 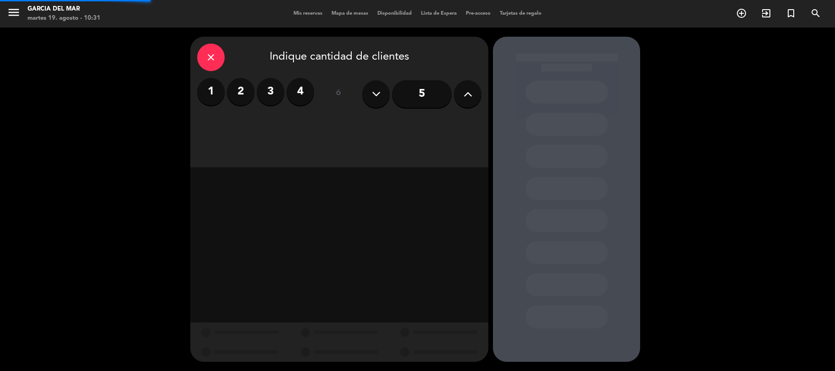 I want to click on span: Tarjetas de regalo, so click(x=520, y=13).